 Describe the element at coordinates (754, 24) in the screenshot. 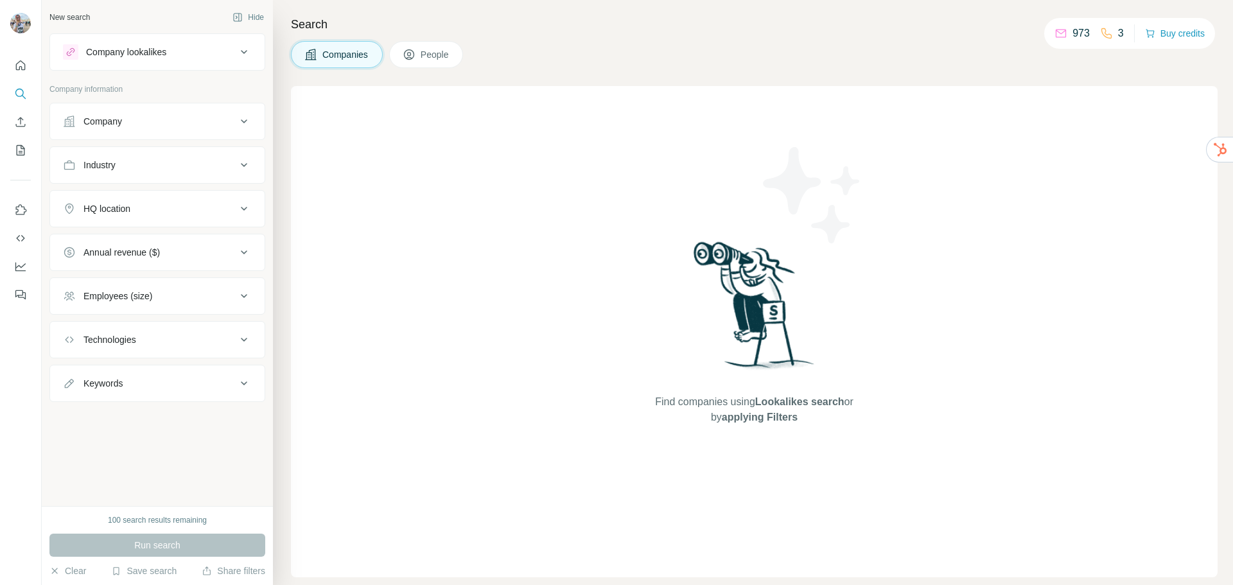

I see `h4: Search` at that location.